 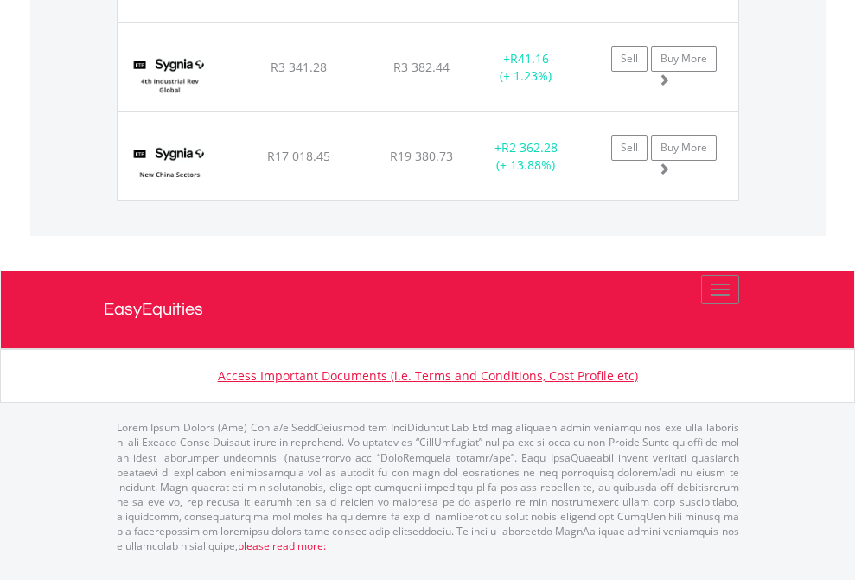 What do you see at coordinates (282, 546) in the screenshot?
I see `a: please read more:` at bounding box center [282, 546].